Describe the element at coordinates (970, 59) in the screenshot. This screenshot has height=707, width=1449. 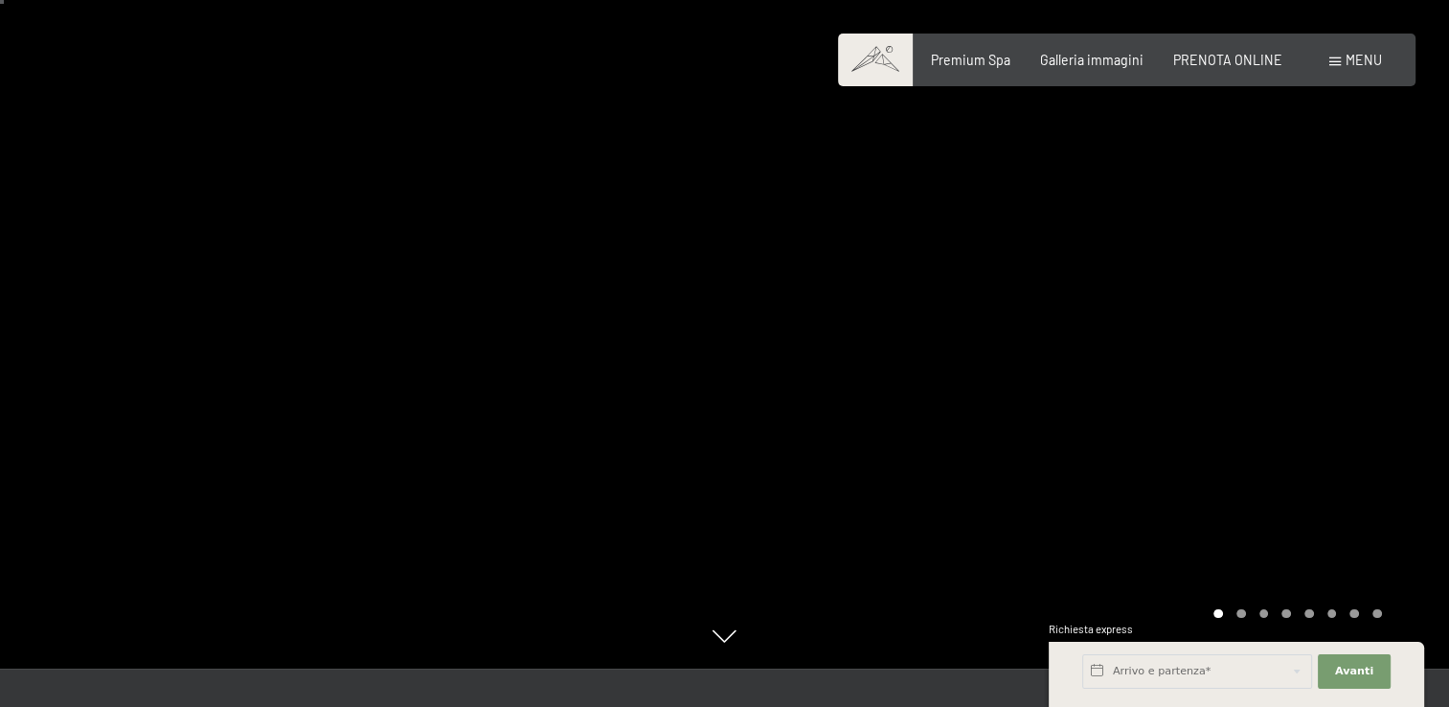
I see `span: Premium Spa` at that location.